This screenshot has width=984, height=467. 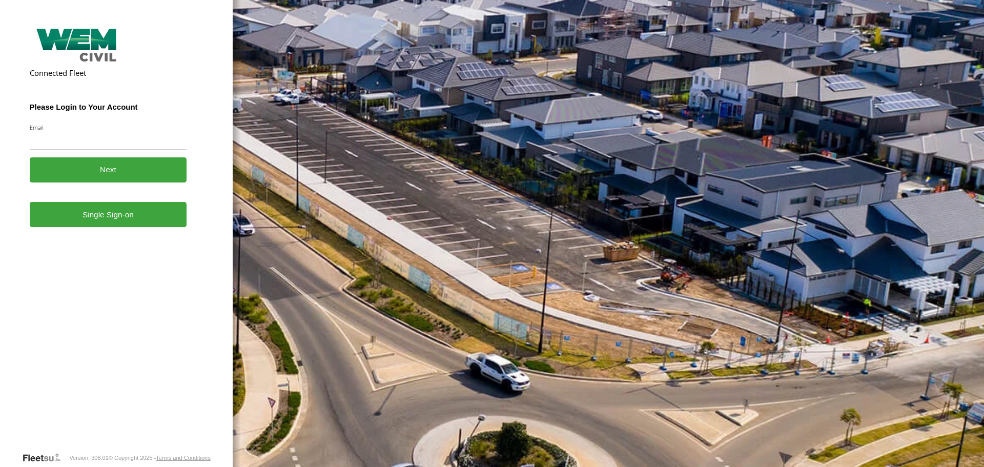 What do you see at coordinates (108, 73) in the screenshot?
I see `h2: Connected Fleet` at bounding box center [108, 73].